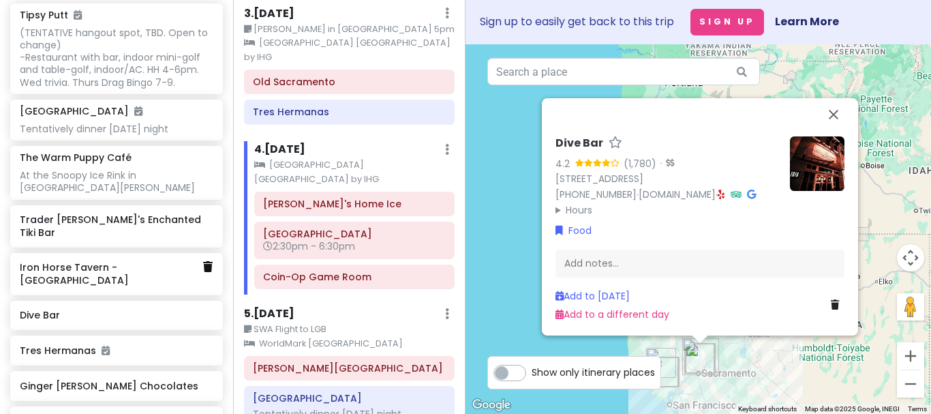 This screenshot has height=414, width=931. I want to click on h6: The Warm Puppy Café, so click(76, 158).